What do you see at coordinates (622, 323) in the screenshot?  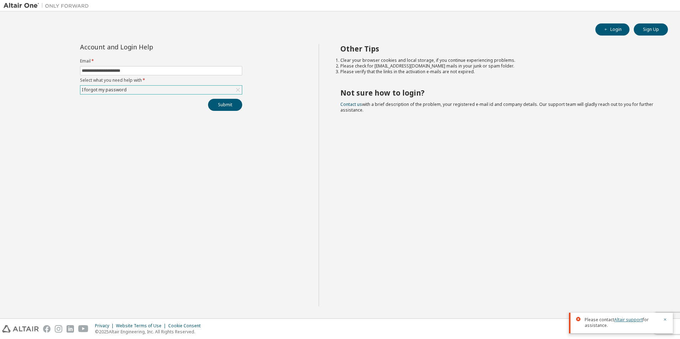 I see `span: Please contact for assistance.` at bounding box center [622, 323].